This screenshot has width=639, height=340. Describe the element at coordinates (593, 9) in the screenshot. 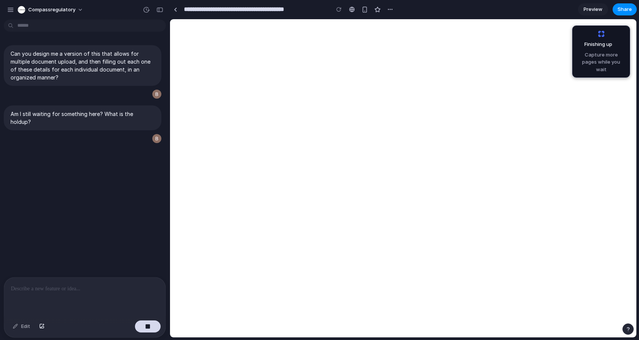

I see `span: Preview` at that location.